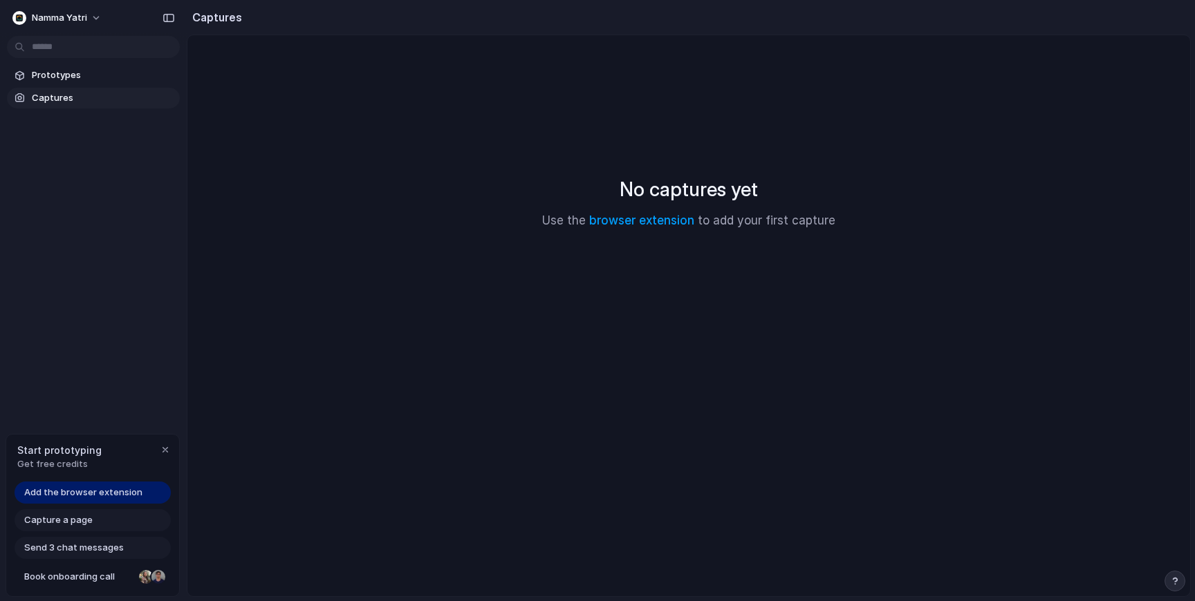 The width and height of the screenshot is (1195, 601). Describe the element at coordinates (79, 577) in the screenshot. I see `span: Book onboarding call` at that location.